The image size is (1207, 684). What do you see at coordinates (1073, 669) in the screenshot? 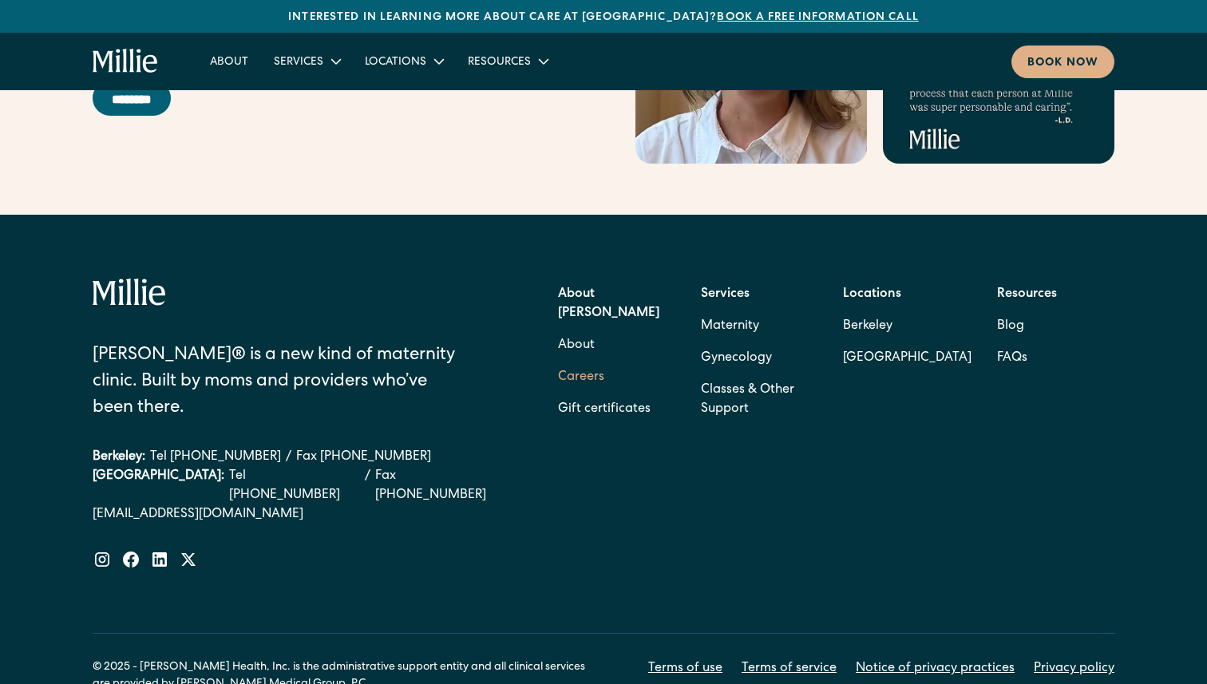
I see `a: Privacy policy` at bounding box center [1073, 669].